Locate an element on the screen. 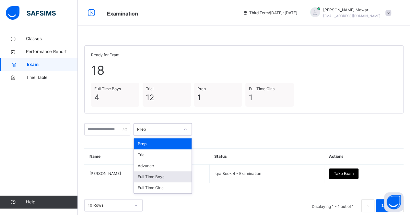 This screenshot has height=215, width=410. li: Displaying 1 - 1 out of 1 is located at coordinates (333, 206).